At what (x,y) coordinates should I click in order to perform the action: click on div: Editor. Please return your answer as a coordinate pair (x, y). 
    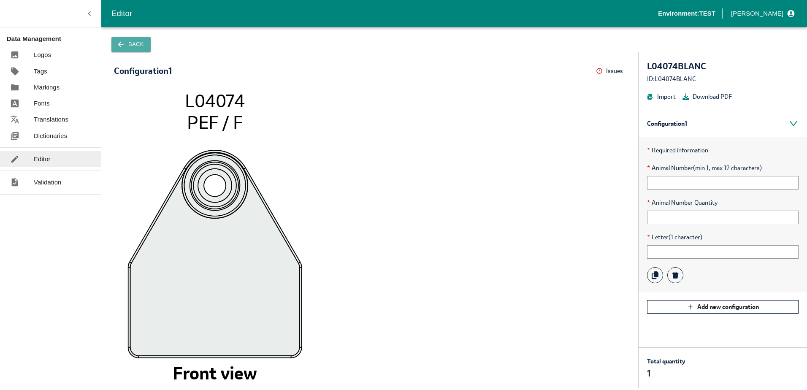
    Looking at the image, I should click on (385, 14).